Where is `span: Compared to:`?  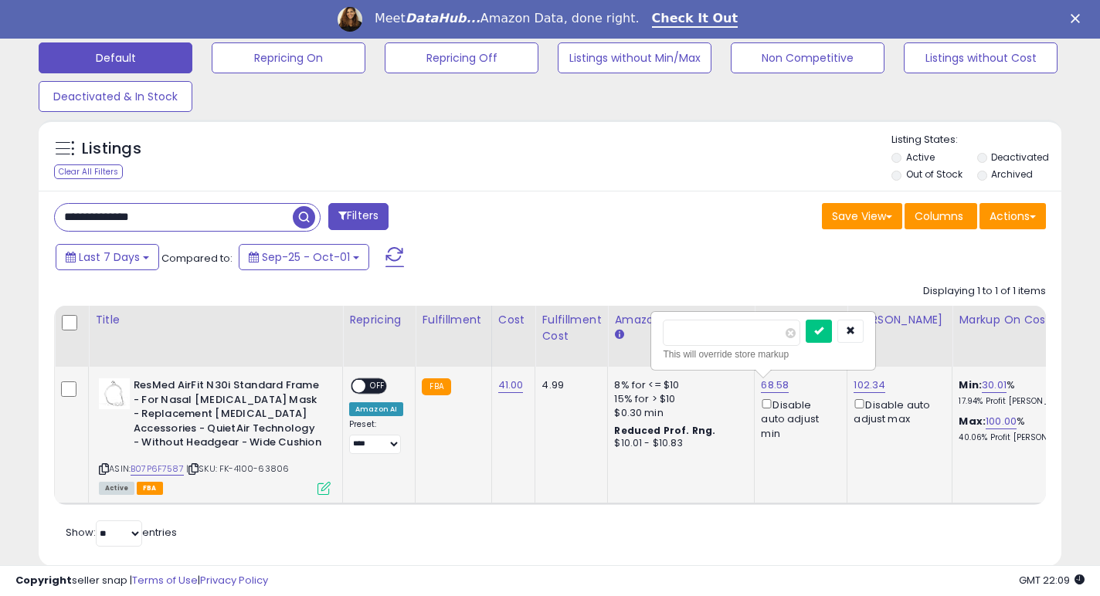
span: Compared to: is located at coordinates (197, 258).